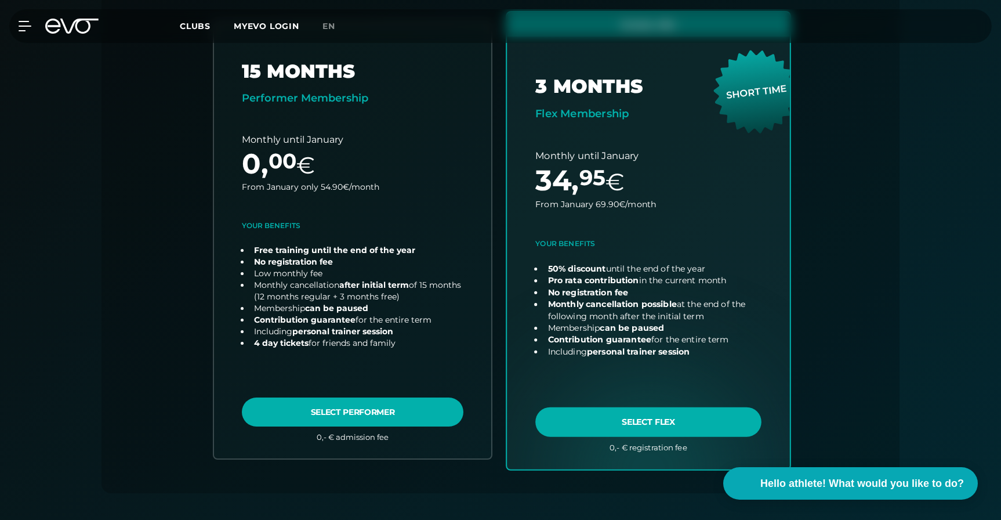 The width and height of the screenshot is (1001, 520). I want to click on button: Hello athlete! What would you like to do?, so click(850, 483).